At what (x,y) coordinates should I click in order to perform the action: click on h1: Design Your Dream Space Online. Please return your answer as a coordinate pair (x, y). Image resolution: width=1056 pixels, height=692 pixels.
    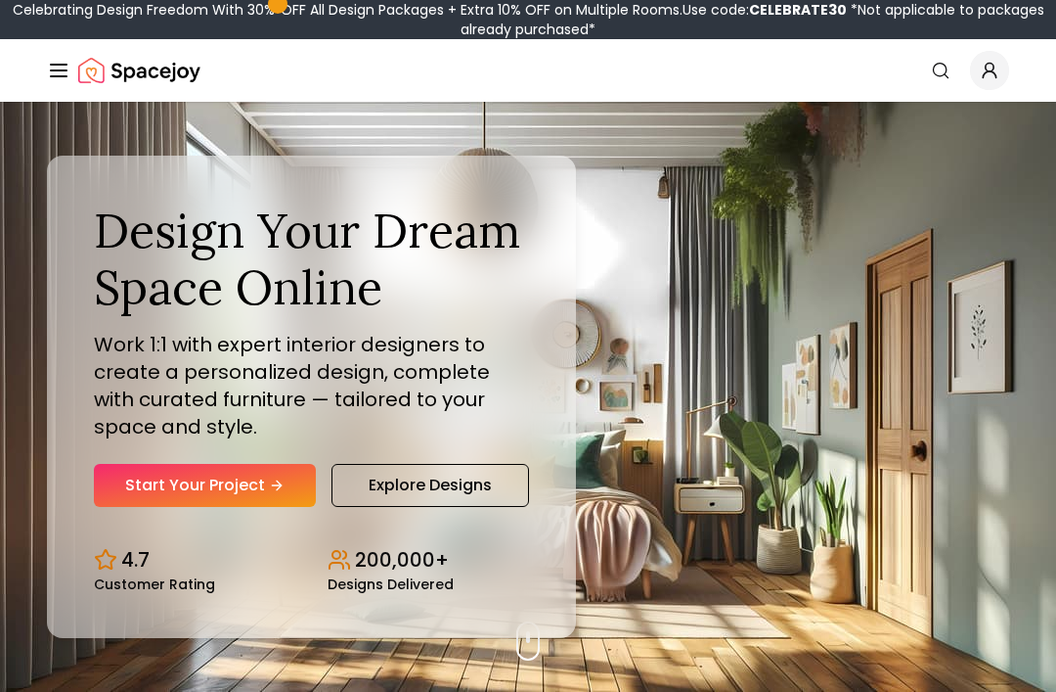
    Looking at the image, I should click on (311, 258).